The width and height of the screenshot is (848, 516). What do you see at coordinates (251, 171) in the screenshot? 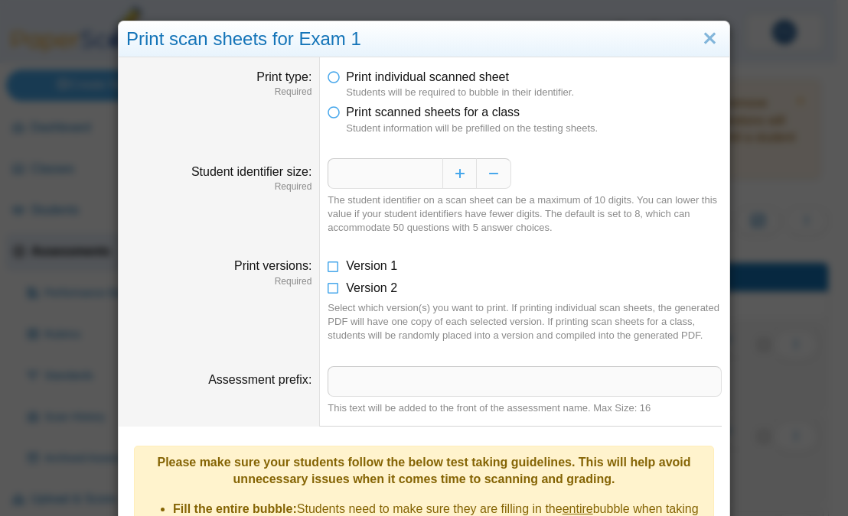
I see `label: Student identifier size` at bounding box center [251, 171].